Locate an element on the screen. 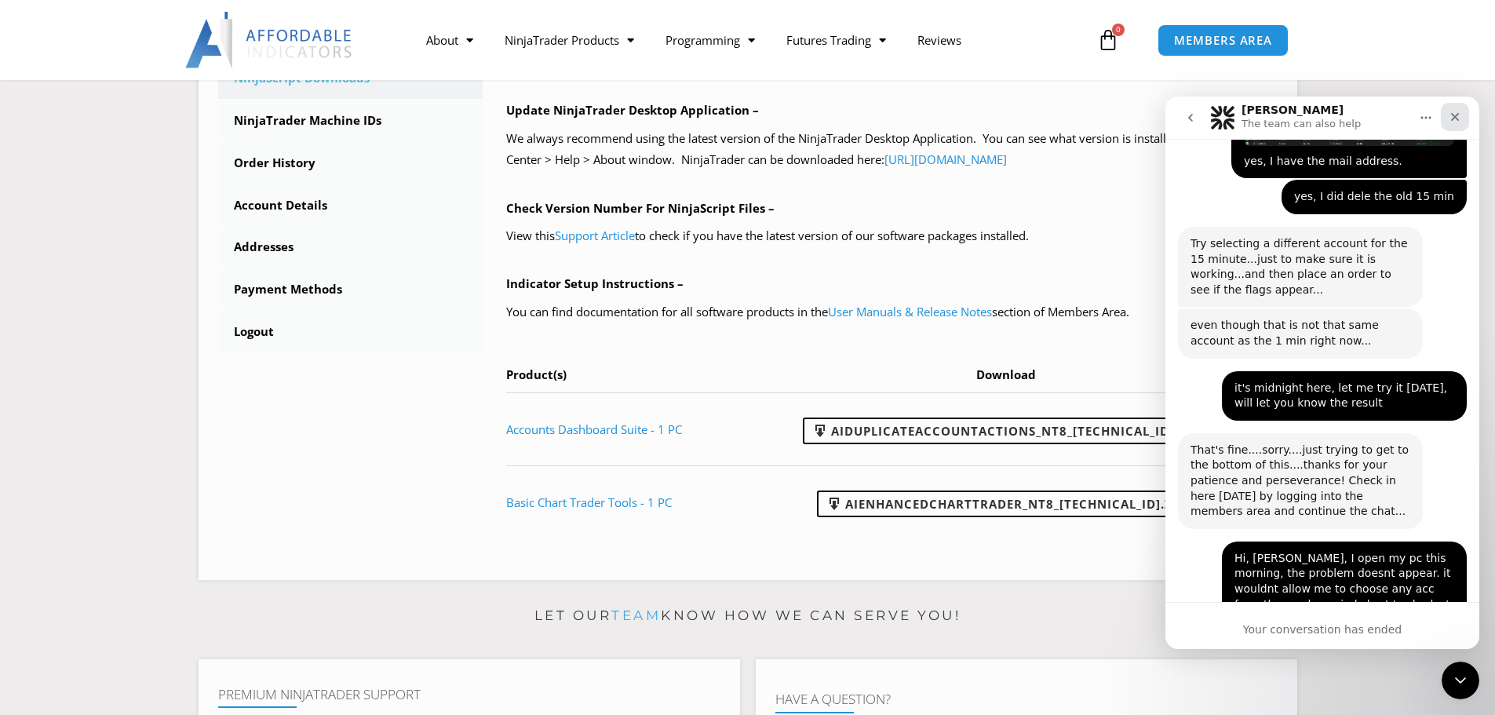  p: We always recommend using the latest version of the NinjaTrader Desktop Application. You can see ... is located at coordinates (892, 150).